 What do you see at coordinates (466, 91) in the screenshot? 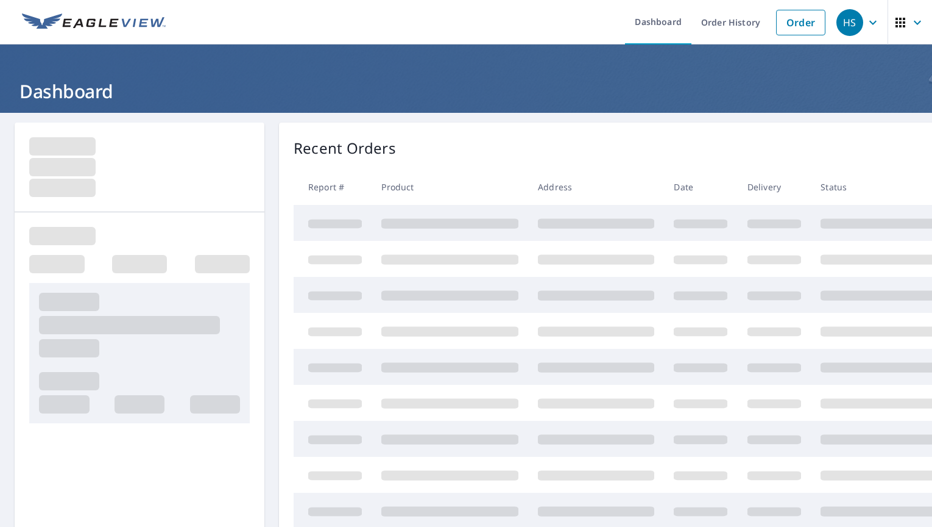
I see `h1: Dashboard` at bounding box center [466, 91].